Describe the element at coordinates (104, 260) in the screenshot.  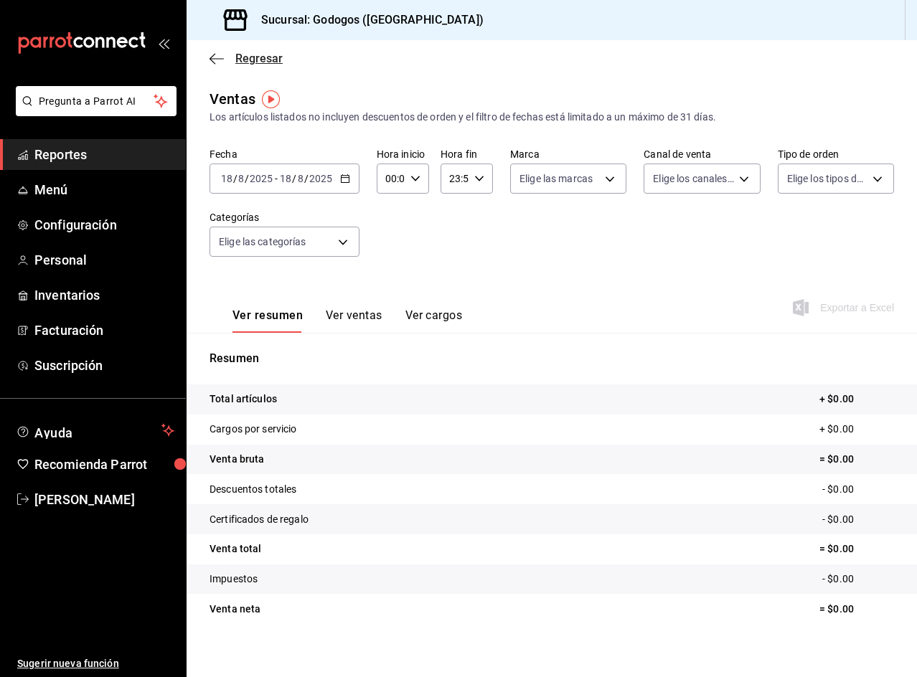
I see `span: Personal` at that location.